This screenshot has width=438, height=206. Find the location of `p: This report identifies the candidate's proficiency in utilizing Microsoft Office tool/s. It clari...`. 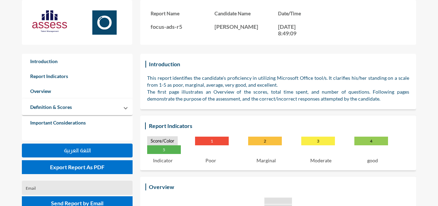

p: This report identifies the candidate's proficiency in utilizing Microsoft Office tool/s. It clari... is located at coordinates (278, 82).